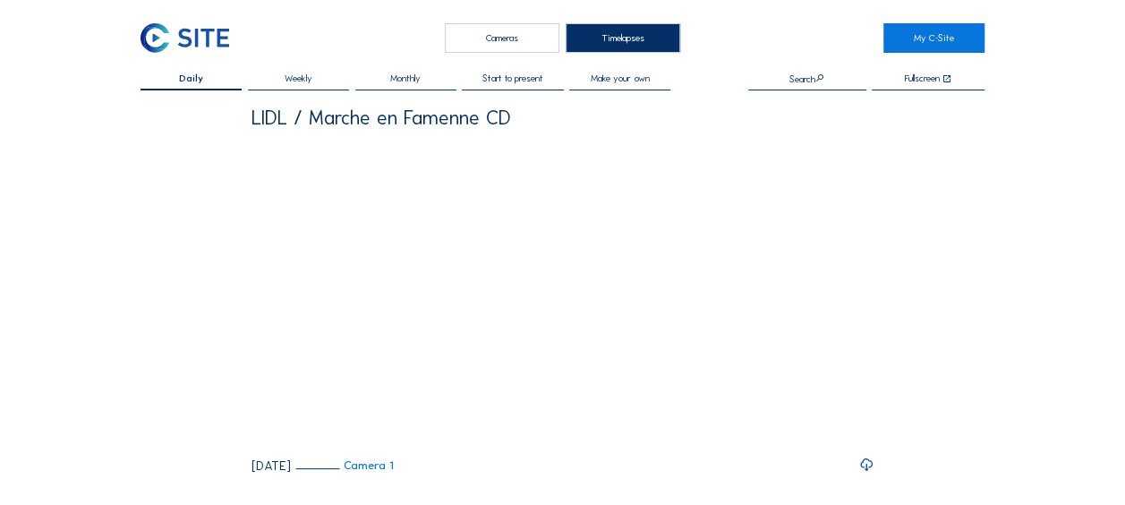 This screenshot has width=1125, height=505. Describe the element at coordinates (502, 38) in the screenshot. I see `div: Cameras` at that location.